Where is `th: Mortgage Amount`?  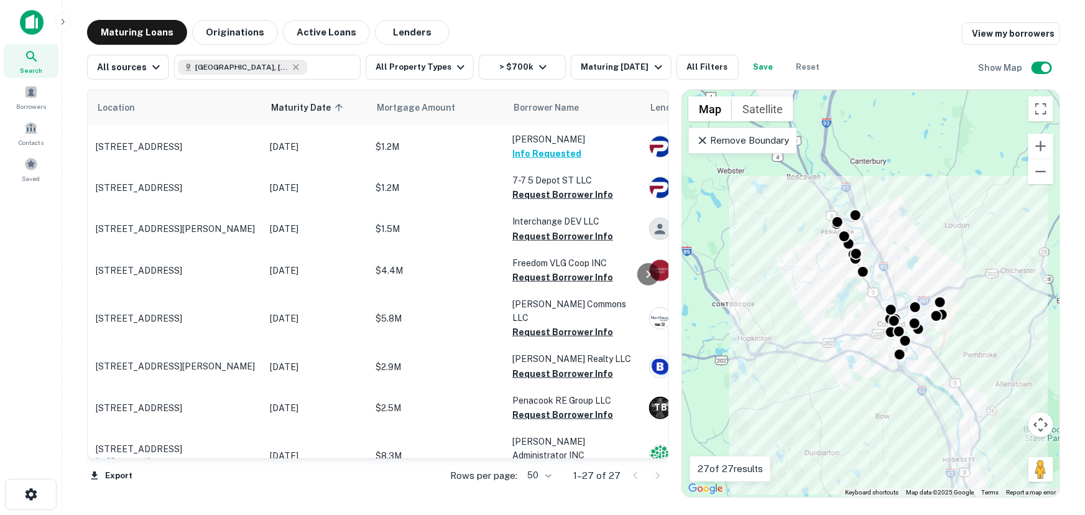 th: Mortgage Amount is located at coordinates (438, 108).